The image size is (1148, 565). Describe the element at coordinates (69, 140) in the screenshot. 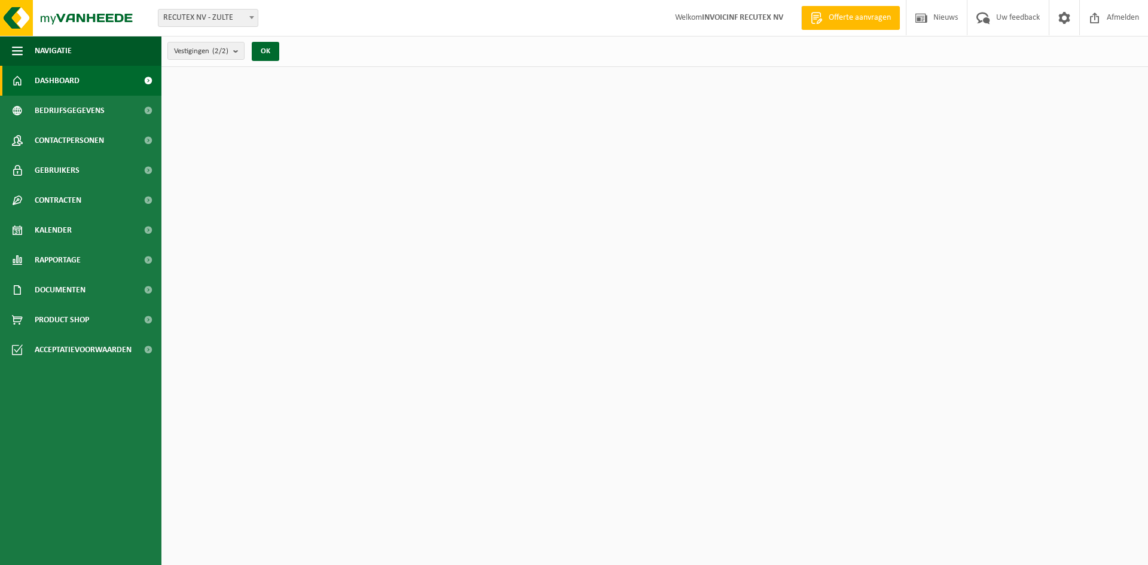

I see `span: Contactpersonen` at that location.